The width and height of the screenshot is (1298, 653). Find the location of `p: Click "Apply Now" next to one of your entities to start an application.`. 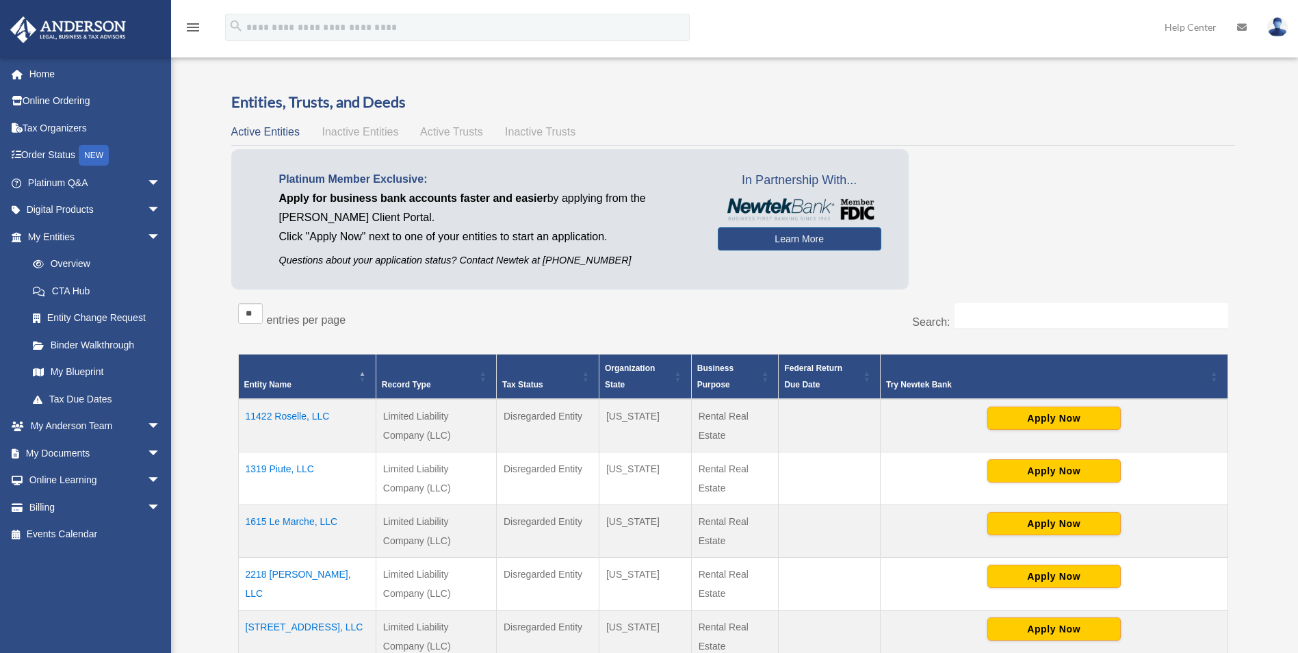

p: Click "Apply Now" next to one of your entities to start an application. is located at coordinates (488, 237).